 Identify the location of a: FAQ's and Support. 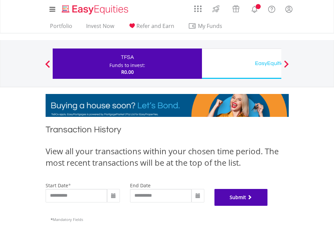
(271, 8).